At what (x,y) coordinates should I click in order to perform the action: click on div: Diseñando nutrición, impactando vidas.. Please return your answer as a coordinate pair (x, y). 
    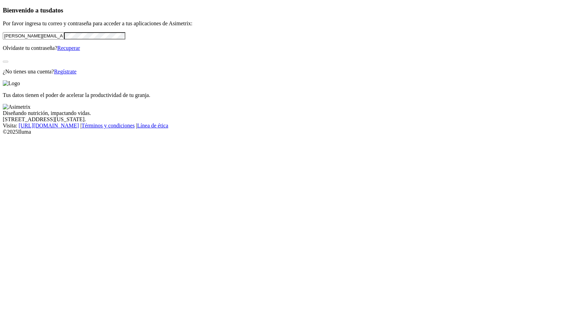
    Looking at the image, I should click on (294, 113).